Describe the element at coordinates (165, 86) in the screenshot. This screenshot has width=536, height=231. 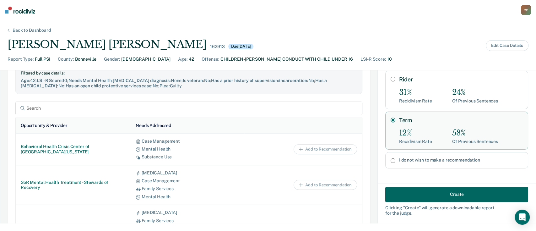
I see `span: Plea :` at that location.